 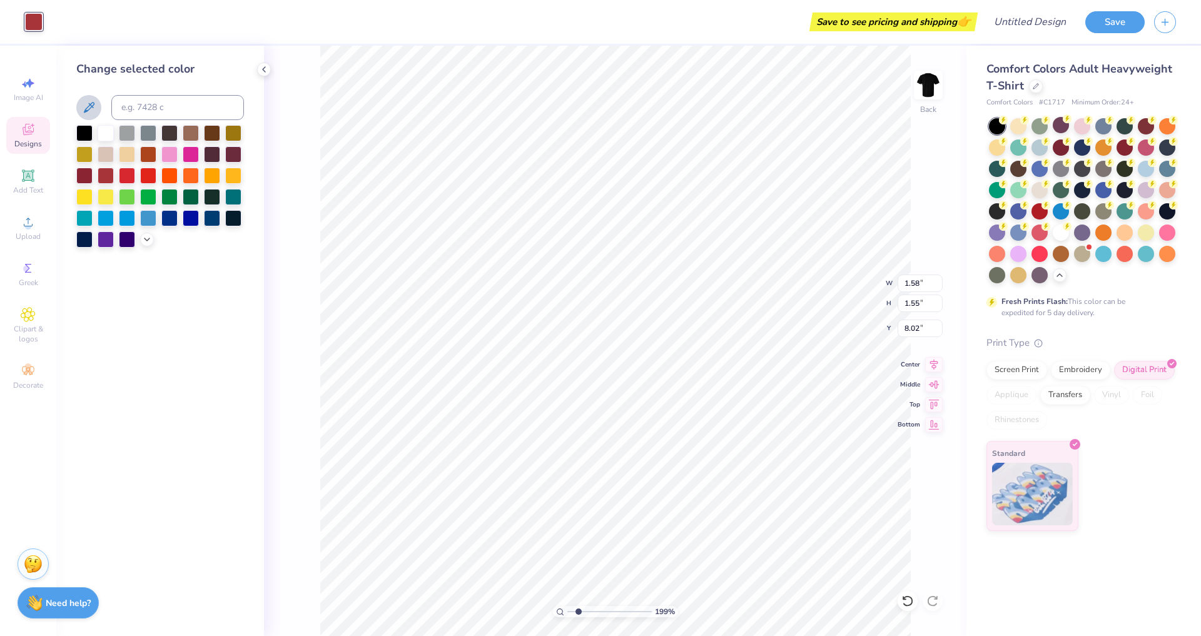 I want to click on img: Standard, so click(x=1032, y=494).